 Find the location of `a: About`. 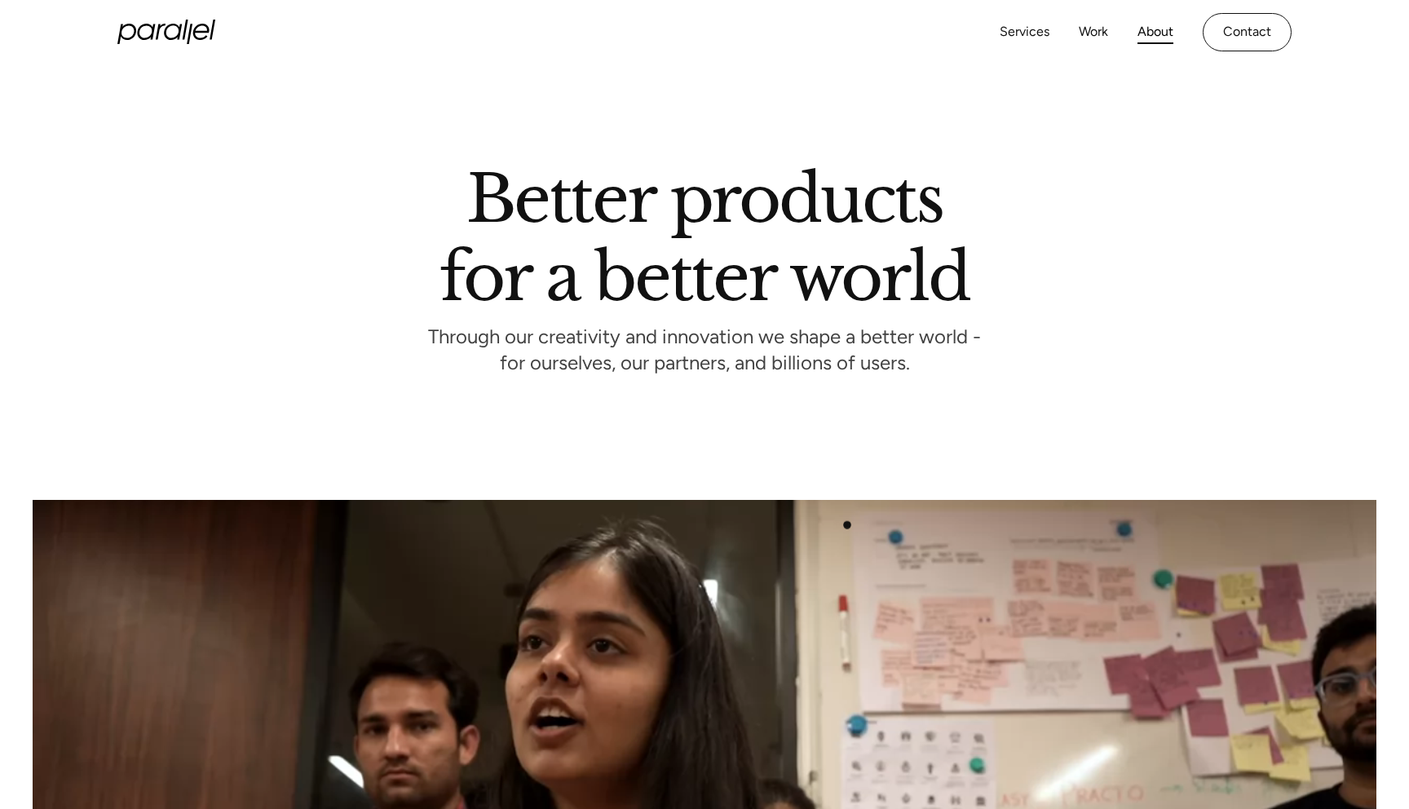

a: About is located at coordinates (1156, 32).